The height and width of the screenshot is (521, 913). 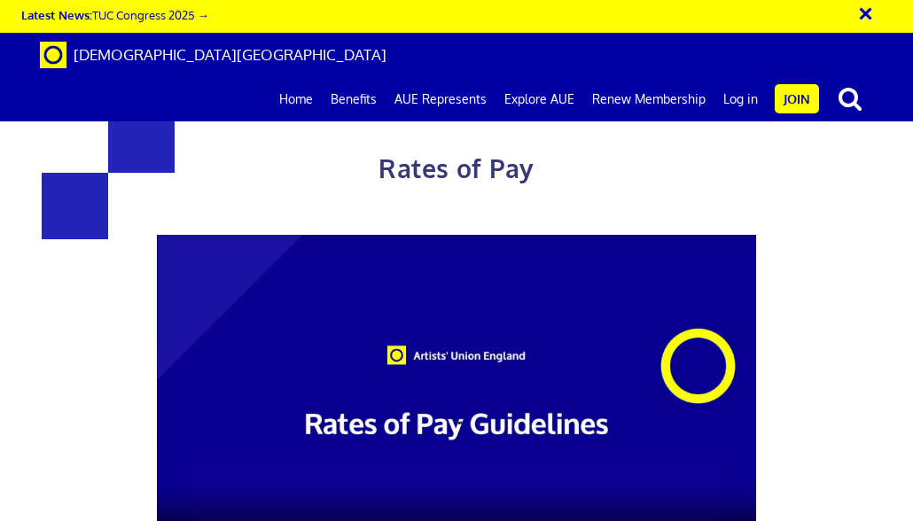 I want to click on strong: Latest News:, so click(x=57, y=14).